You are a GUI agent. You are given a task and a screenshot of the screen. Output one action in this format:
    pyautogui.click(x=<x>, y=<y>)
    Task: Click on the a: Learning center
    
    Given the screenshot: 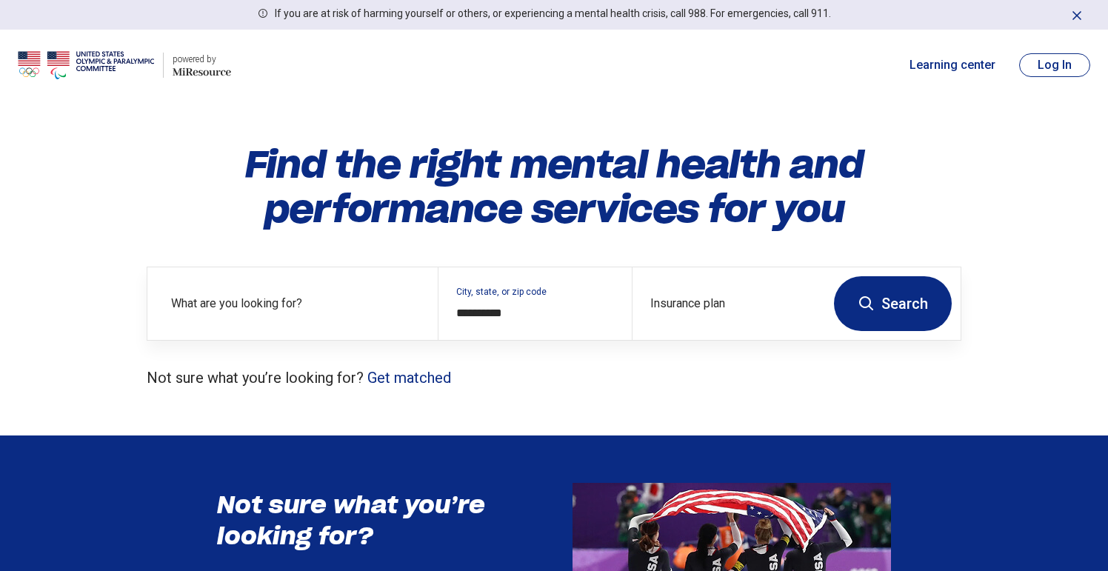 What is the action you would take?
    pyautogui.click(x=953, y=65)
    